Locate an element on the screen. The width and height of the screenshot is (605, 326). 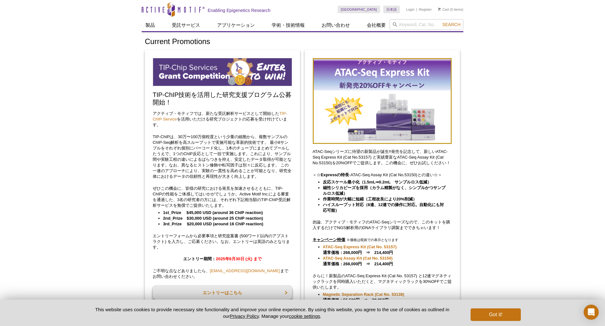
a: Cart is located at coordinates (444, 9).